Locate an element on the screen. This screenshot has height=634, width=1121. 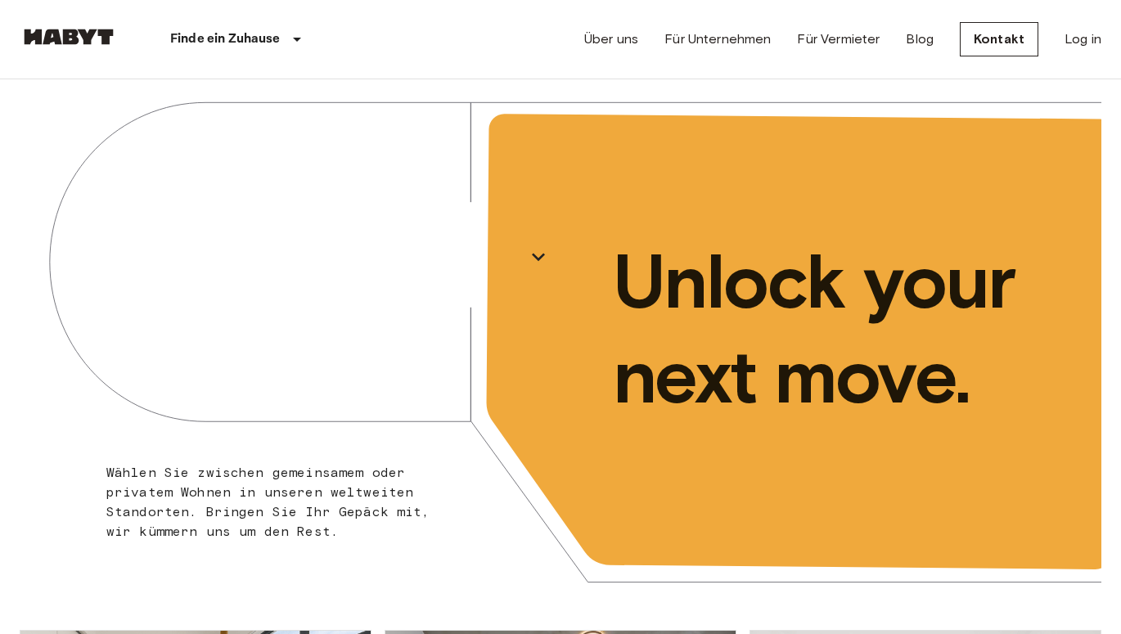
a: Für Vermieter is located at coordinates (838, 39).